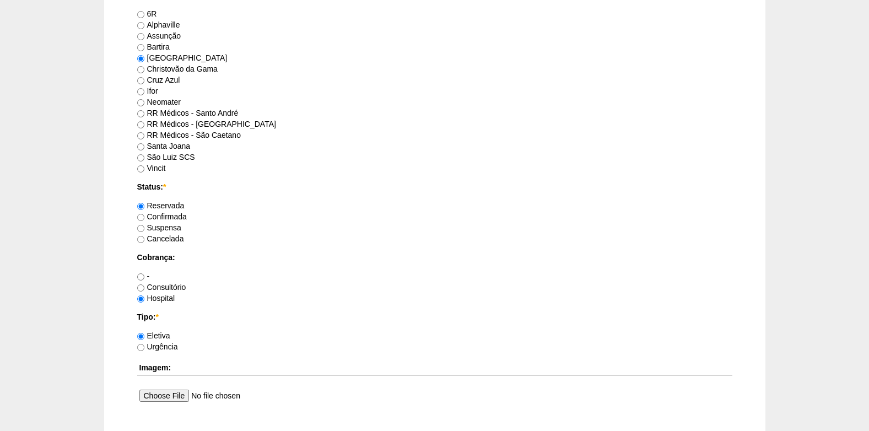  I want to click on input: Neomater, so click(140, 102).